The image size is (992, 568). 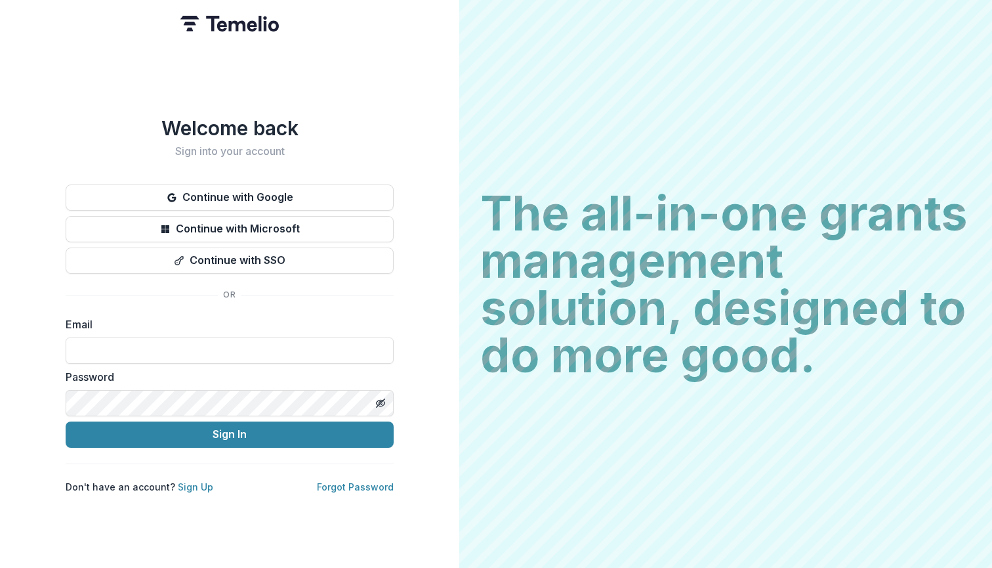 I want to click on button: Continue with Microsoft, so click(x=230, y=229).